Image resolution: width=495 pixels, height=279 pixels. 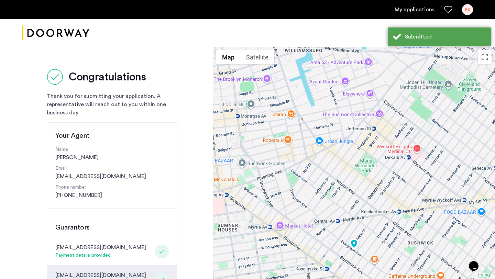 I want to click on div: Thank you for submitting your application. A representative will reach out to you within one busi..., so click(x=112, y=105).